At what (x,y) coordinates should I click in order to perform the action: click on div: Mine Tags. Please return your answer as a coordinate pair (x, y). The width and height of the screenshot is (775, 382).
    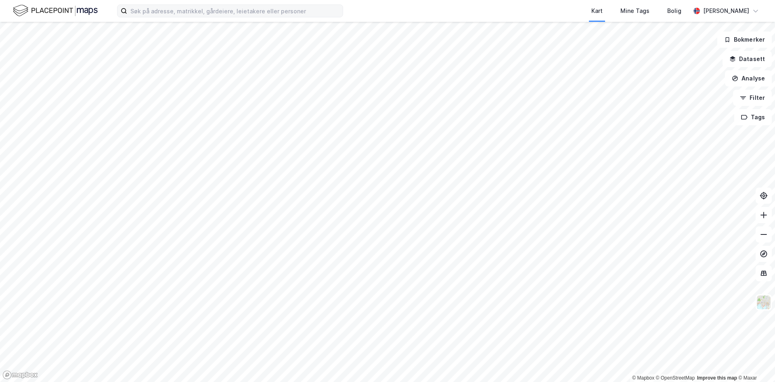
    Looking at the image, I should click on (635, 11).